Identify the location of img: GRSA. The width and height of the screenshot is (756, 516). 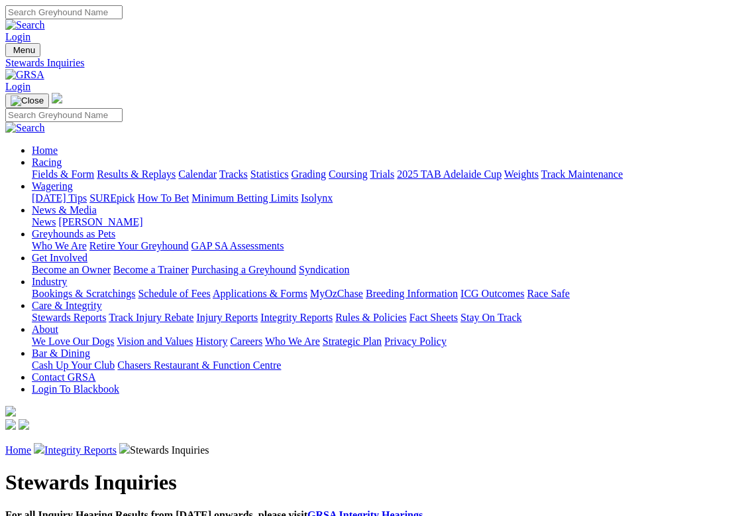
(25, 75).